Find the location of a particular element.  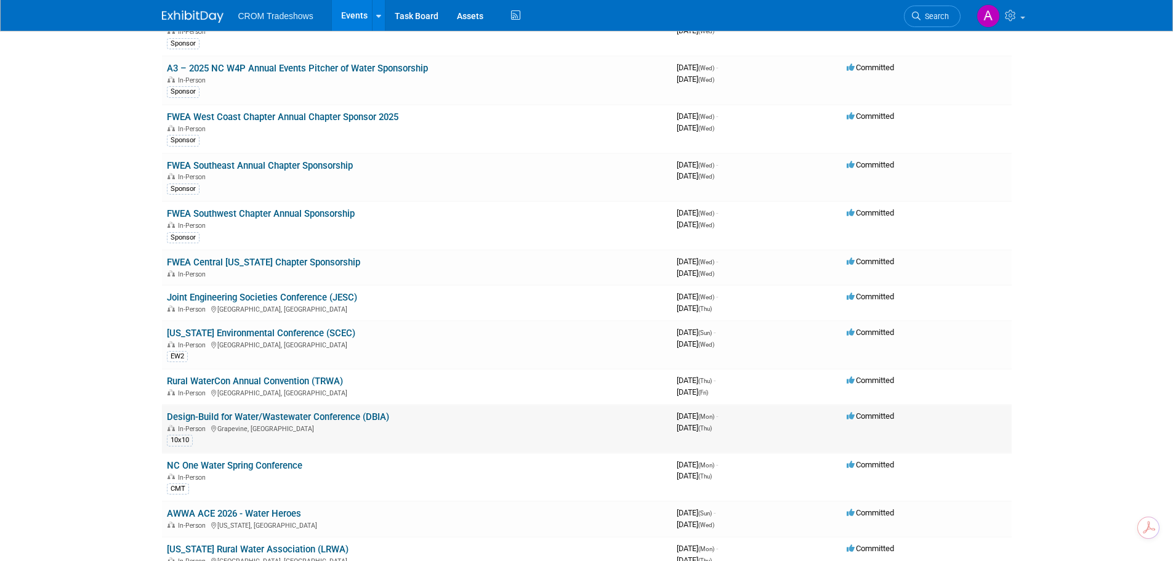

a: FWEA West Coast Chapter Annual Chapter Sponsor 2025 is located at coordinates (283, 117).